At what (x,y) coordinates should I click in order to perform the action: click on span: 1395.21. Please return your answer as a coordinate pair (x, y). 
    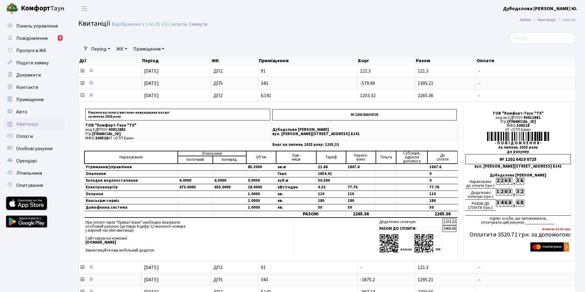
    Looking at the image, I should click on (425, 83).